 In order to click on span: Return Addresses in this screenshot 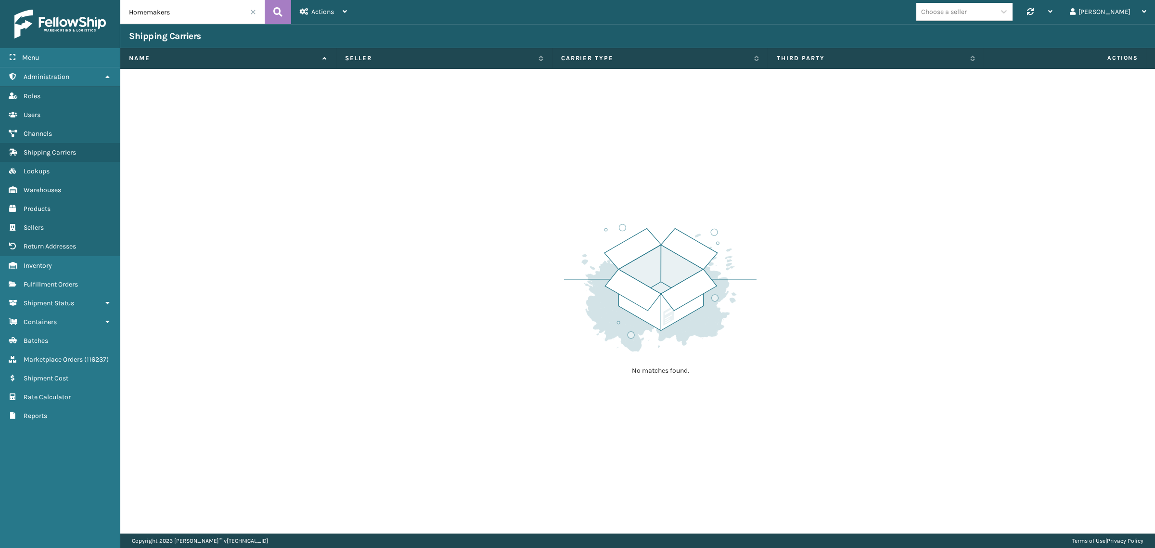, I will do `click(50, 246)`.